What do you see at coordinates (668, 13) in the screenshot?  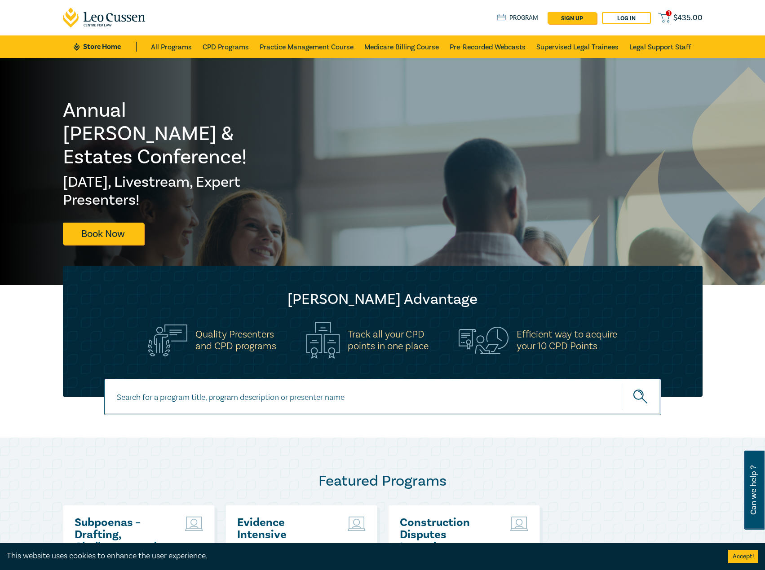 I see `span: 1` at bounding box center [668, 13].